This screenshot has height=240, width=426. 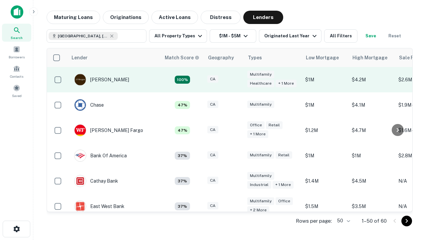 What do you see at coordinates (80, 58) in the screenshot?
I see `div: Lender` at bounding box center [80, 58].